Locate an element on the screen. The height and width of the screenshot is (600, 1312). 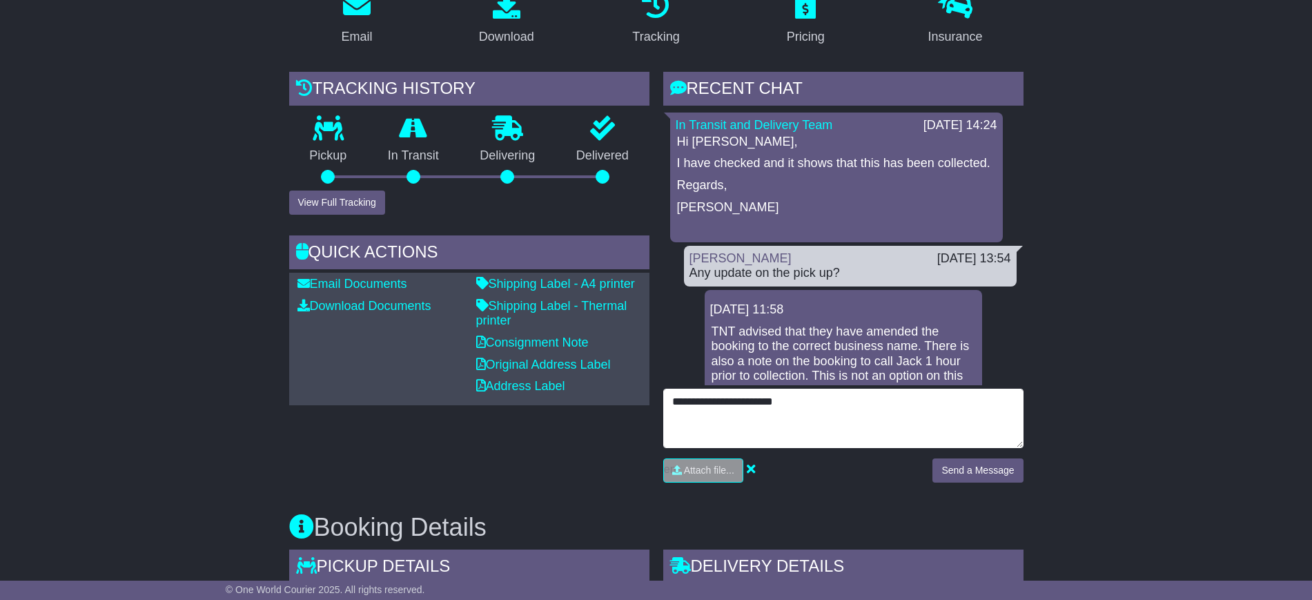
div: Insurance is located at coordinates (955, 37).